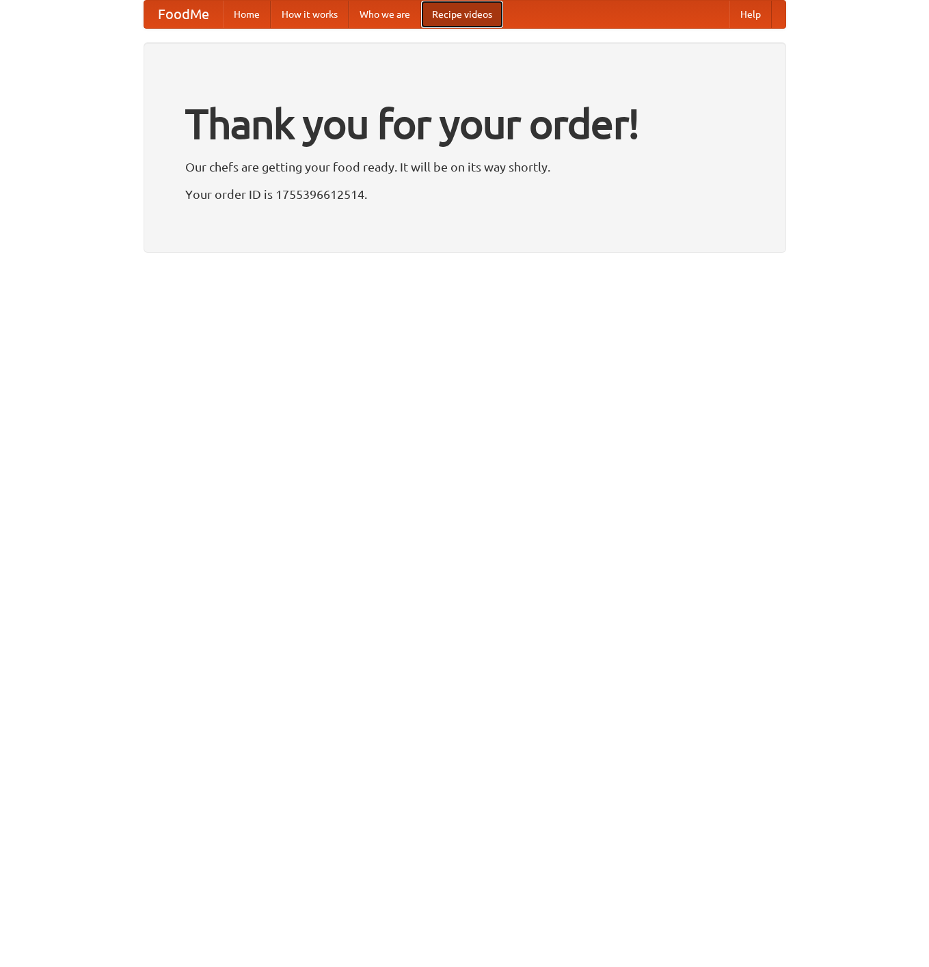 This screenshot has height=967, width=929. What do you see at coordinates (465, 124) in the screenshot?
I see `h1: Thank you for your order!` at bounding box center [465, 124].